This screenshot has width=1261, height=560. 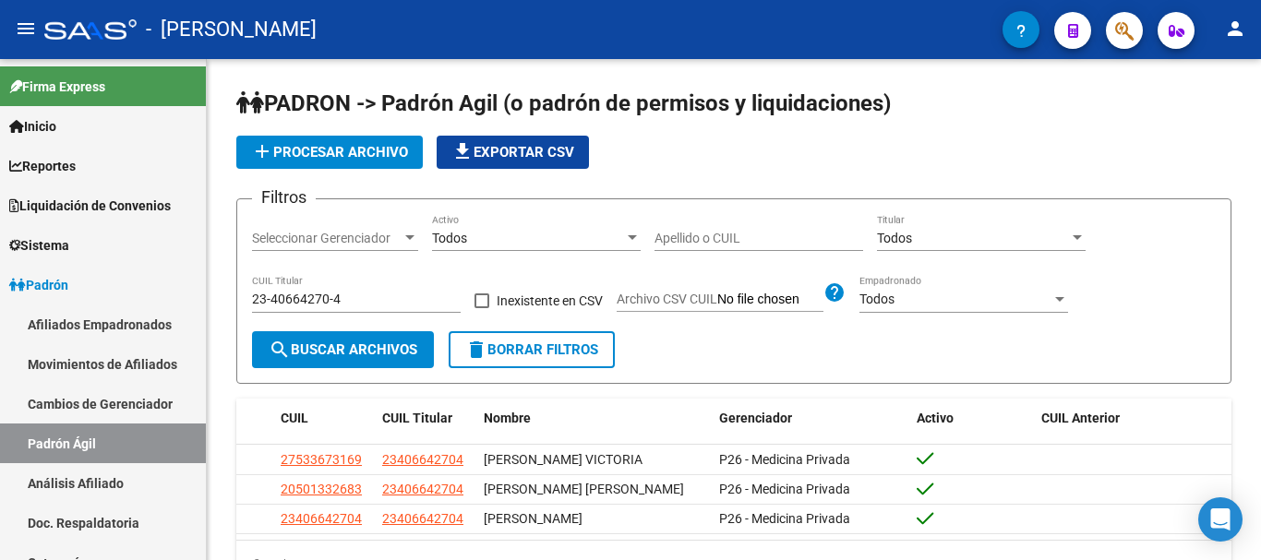 What do you see at coordinates (280, 350) in the screenshot?
I see `mat-icon: search` at bounding box center [280, 350].